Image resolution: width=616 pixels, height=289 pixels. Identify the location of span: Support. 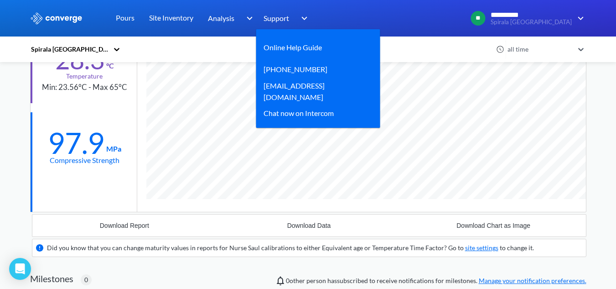
(276, 18).